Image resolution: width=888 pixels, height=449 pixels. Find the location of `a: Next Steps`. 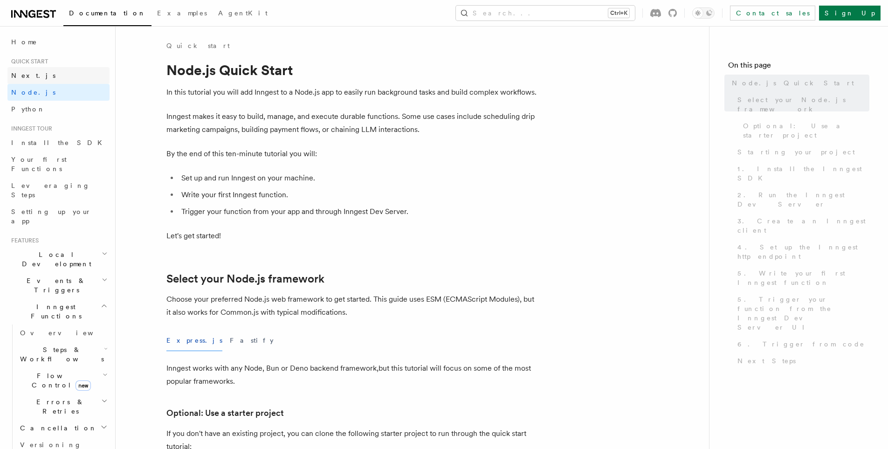

a: Next Steps is located at coordinates (802, 361).